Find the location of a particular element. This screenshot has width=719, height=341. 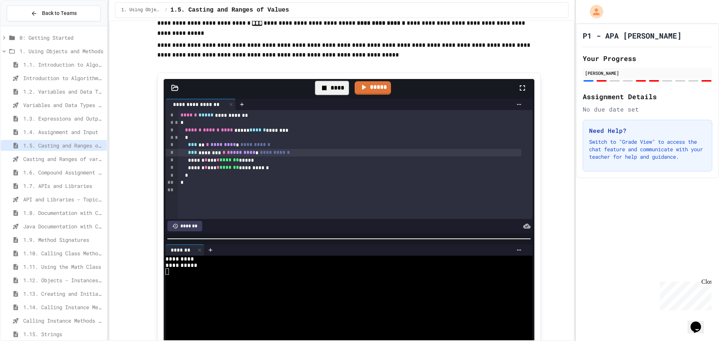

span: 1.12. Objects - Instances of Classes is located at coordinates (63, 280).